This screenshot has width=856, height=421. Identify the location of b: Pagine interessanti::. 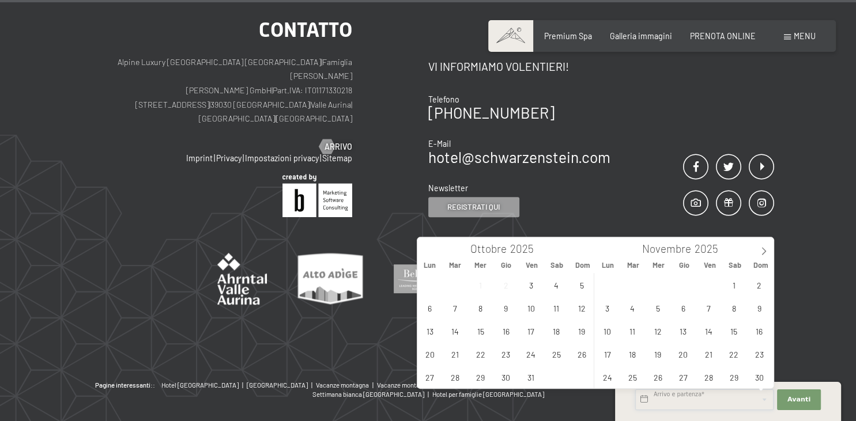
(125, 386).